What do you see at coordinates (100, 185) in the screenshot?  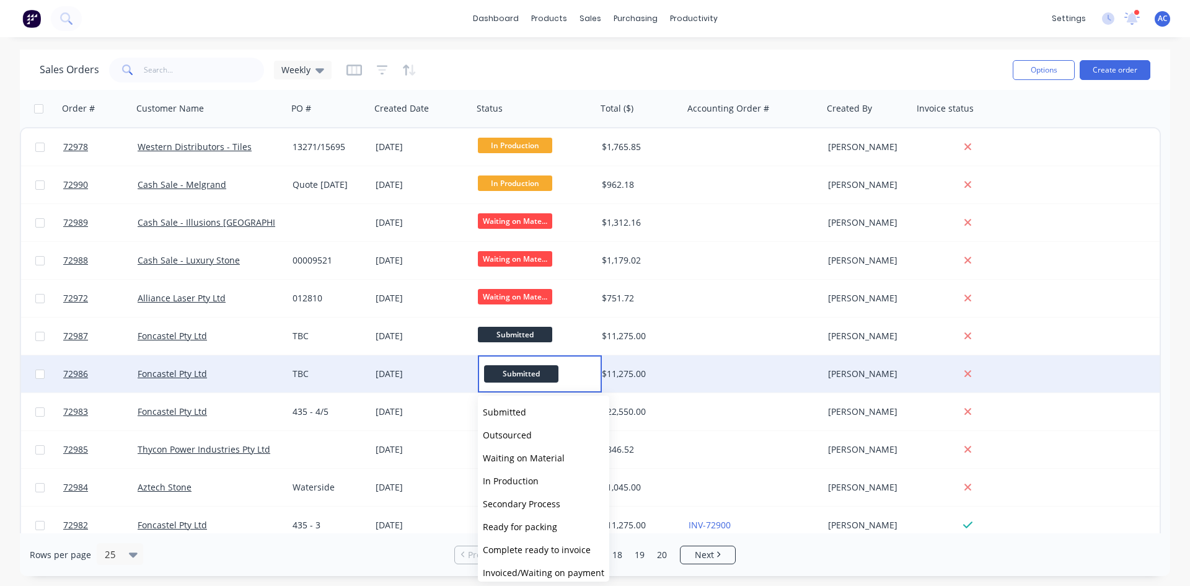 I see `a: 72990` at bounding box center [100, 185].